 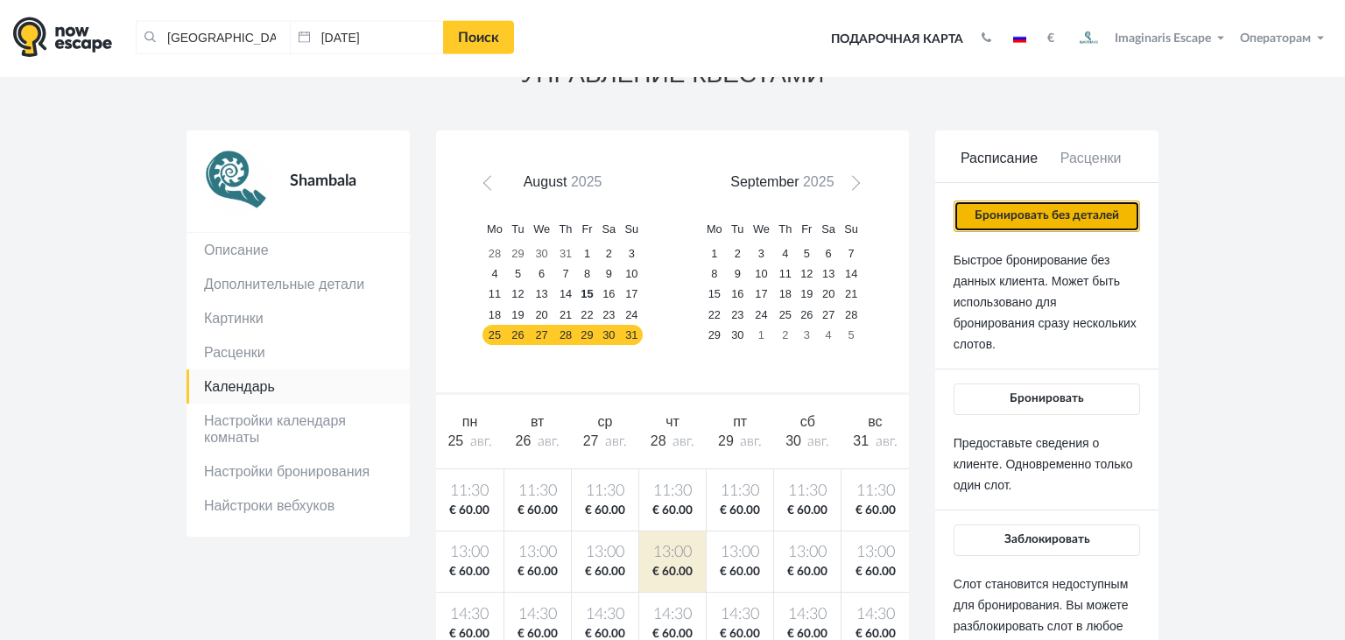 What do you see at coordinates (715, 294) in the screenshot?
I see `a: 15` at bounding box center [715, 294].